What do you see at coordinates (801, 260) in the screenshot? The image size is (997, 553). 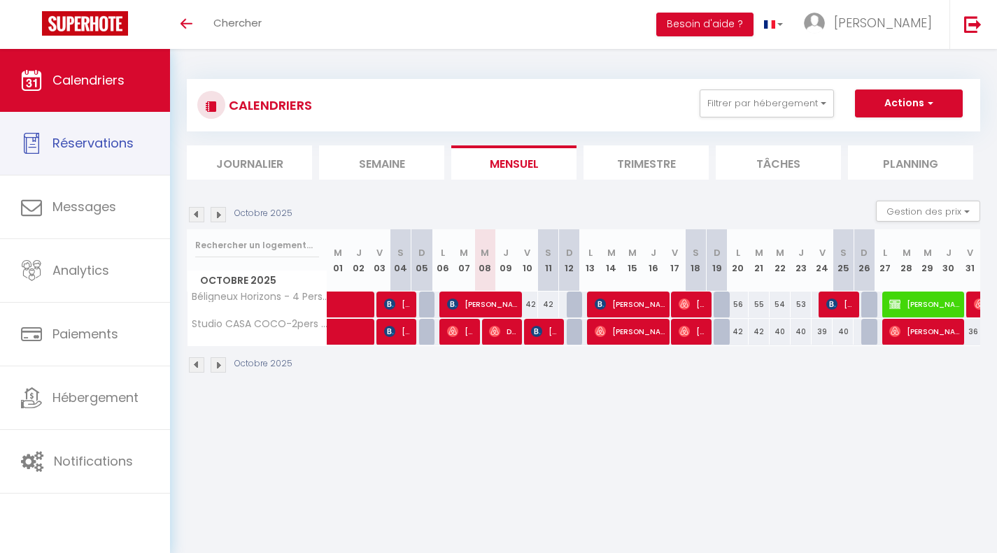 I see `th: 23` at bounding box center [801, 260].